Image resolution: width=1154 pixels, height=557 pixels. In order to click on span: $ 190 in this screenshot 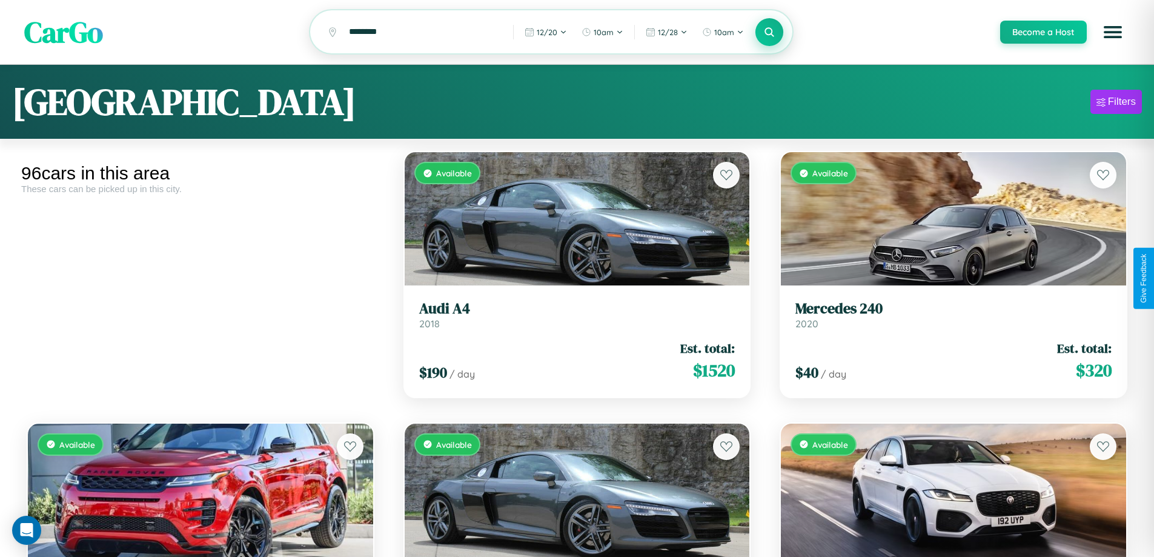, I will do `click(433, 372)`.